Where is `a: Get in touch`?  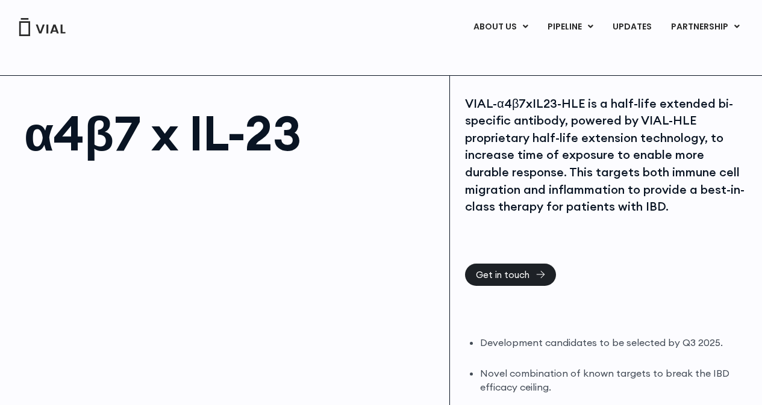
a: Get in touch is located at coordinates (510, 275).